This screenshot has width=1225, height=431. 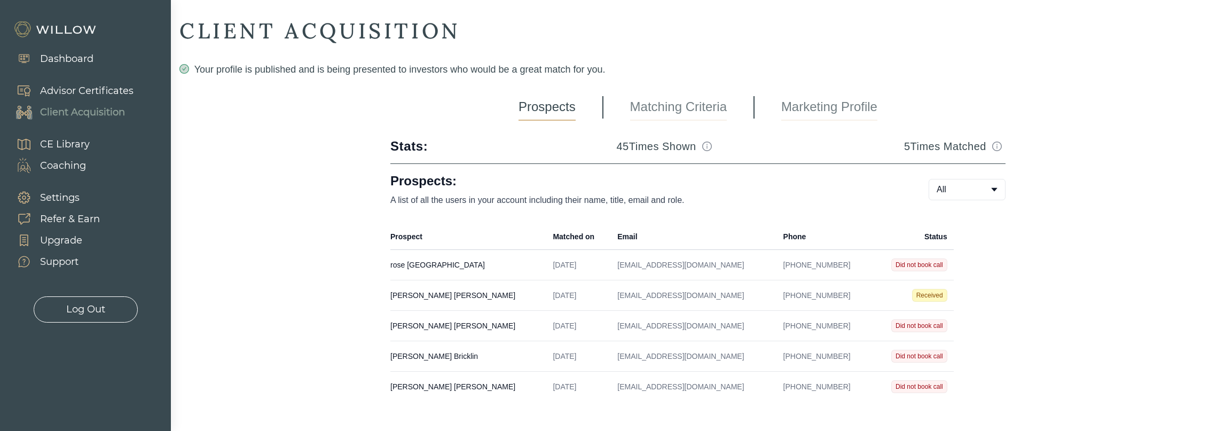 What do you see at coordinates (67, 59) in the screenshot?
I see `div: Dashboard` at bounding box center [67, 59].